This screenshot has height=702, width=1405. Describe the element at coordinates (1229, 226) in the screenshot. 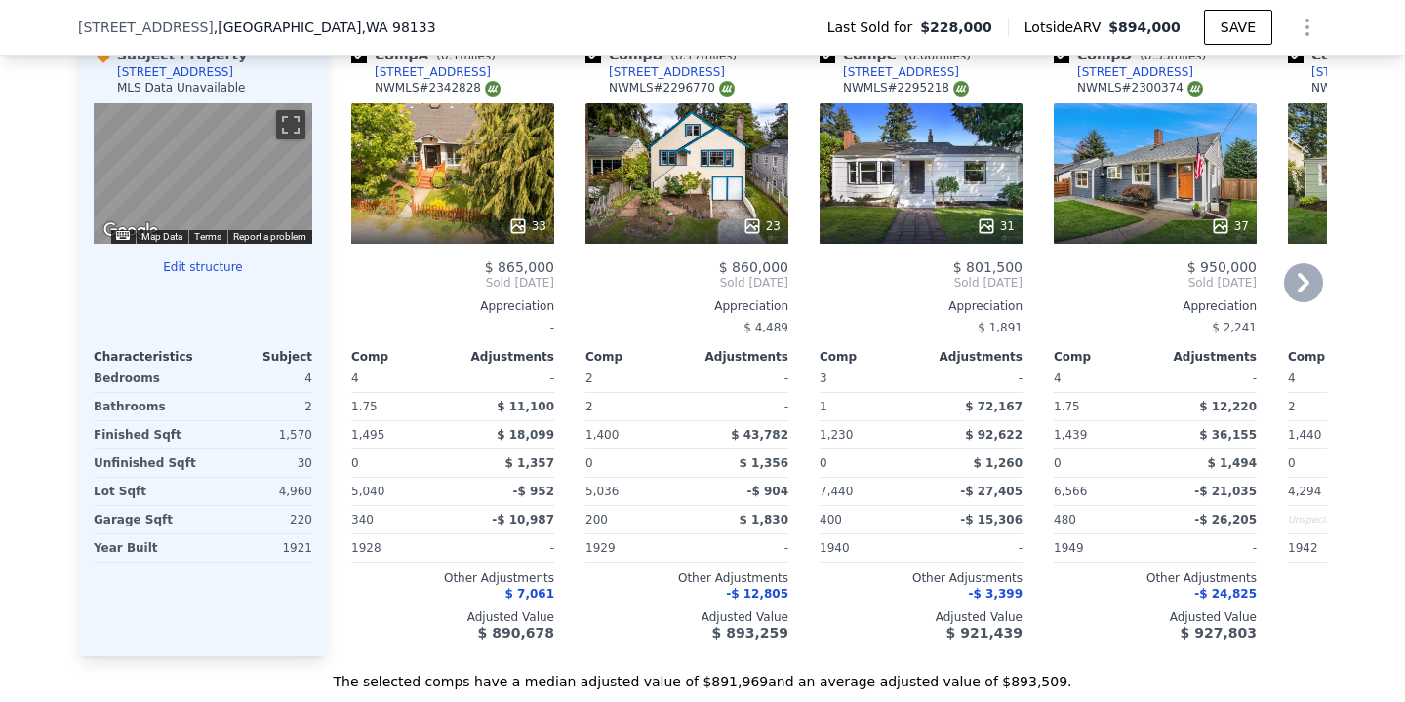

I see `div: 37` at that location.